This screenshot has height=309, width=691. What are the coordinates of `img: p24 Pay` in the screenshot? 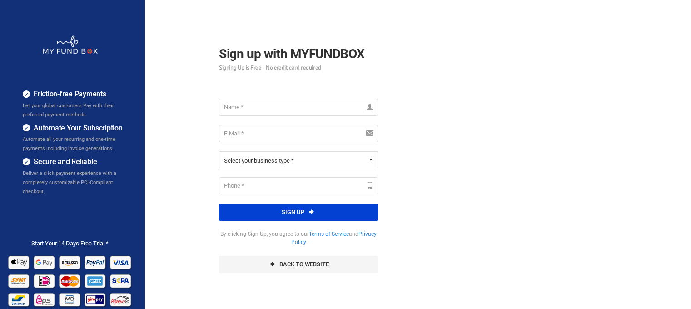 It's located at (121, 299).